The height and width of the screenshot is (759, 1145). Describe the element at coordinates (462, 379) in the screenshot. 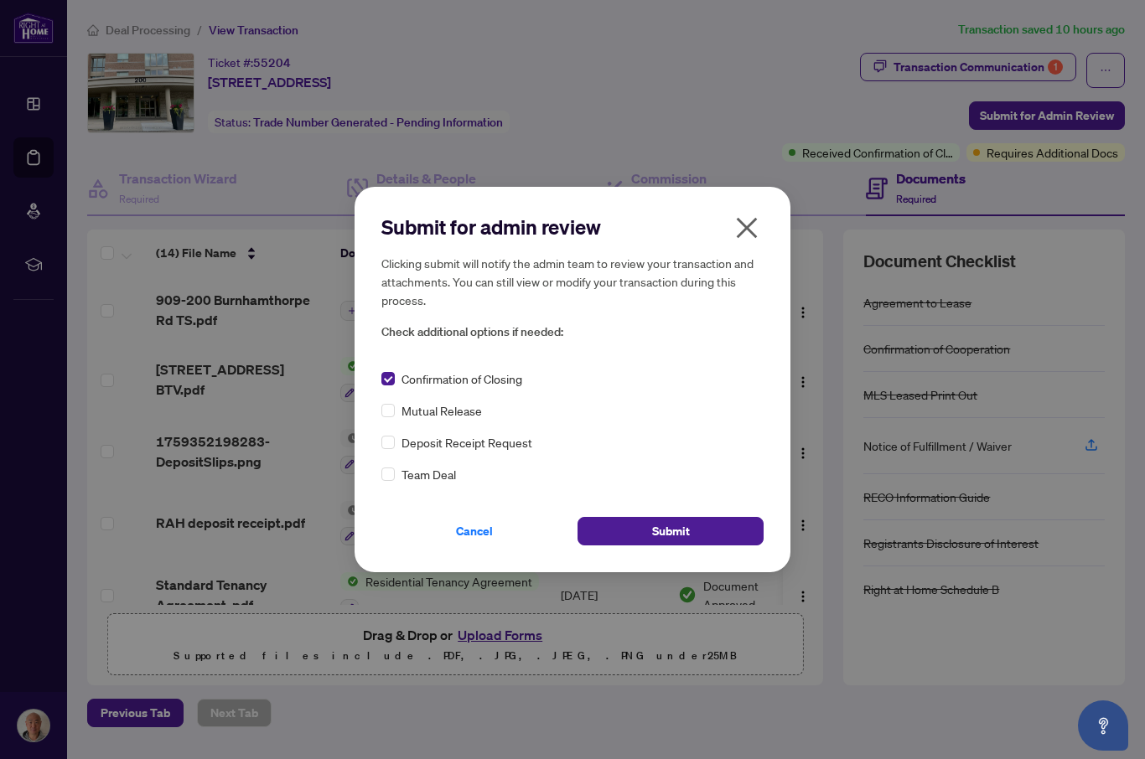

I see `span: Confirmation of Closing` at that location.